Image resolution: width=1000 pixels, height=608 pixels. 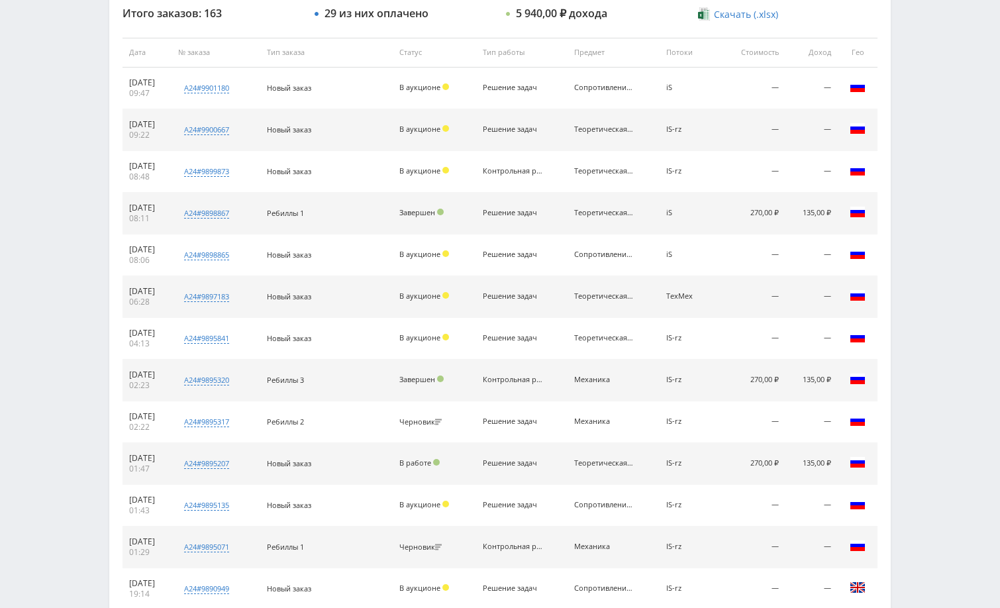 What do you see at coordinates (522, 52) in the screenshot?
I see `th: Тип работы` at bounding box center [522, 52].